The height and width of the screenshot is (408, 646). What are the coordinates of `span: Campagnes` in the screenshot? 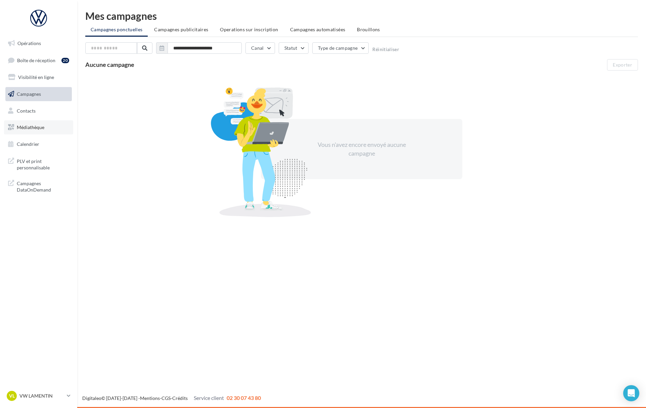 It's located at (29, 94).